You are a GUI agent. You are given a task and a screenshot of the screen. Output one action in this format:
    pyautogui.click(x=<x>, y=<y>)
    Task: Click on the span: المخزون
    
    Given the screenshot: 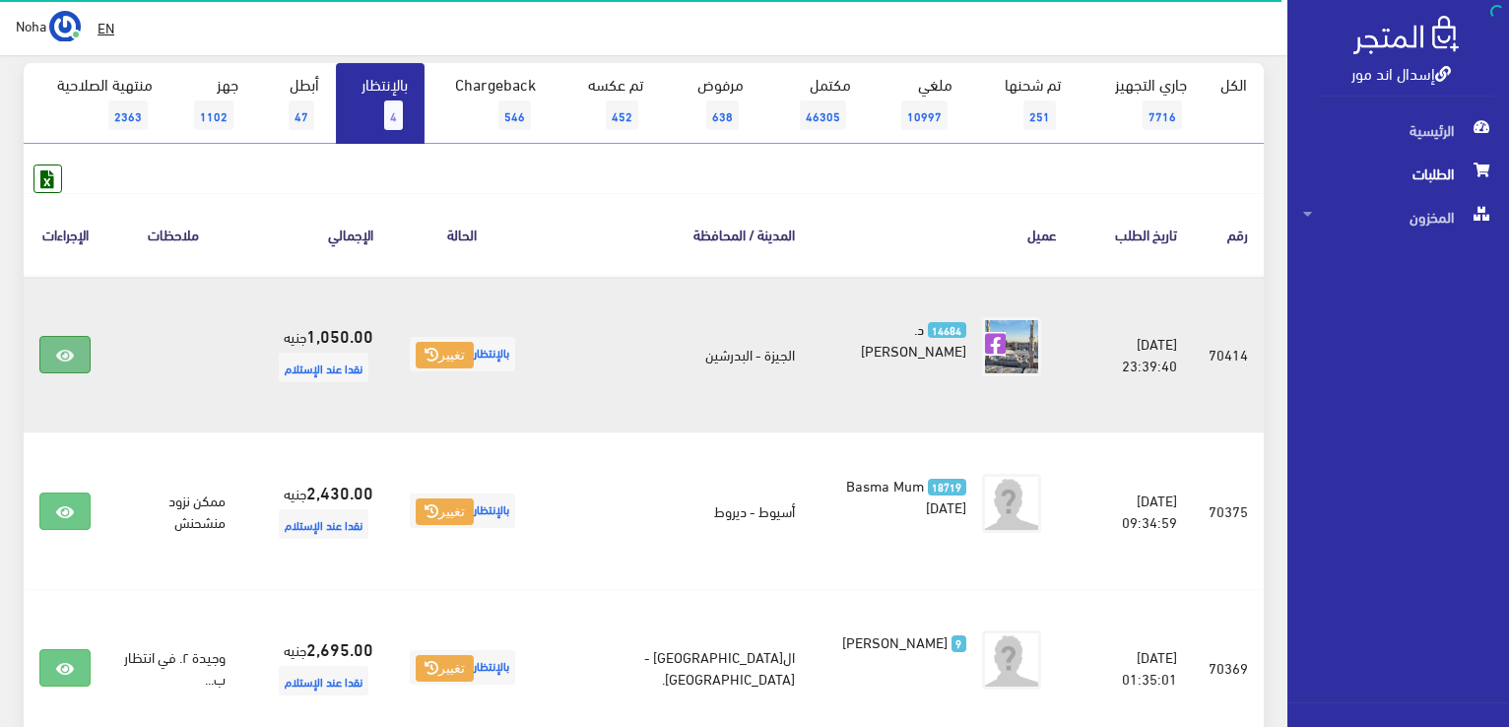 What is the action you would take?
    pyautogui.click(x=1398, y=217)
    